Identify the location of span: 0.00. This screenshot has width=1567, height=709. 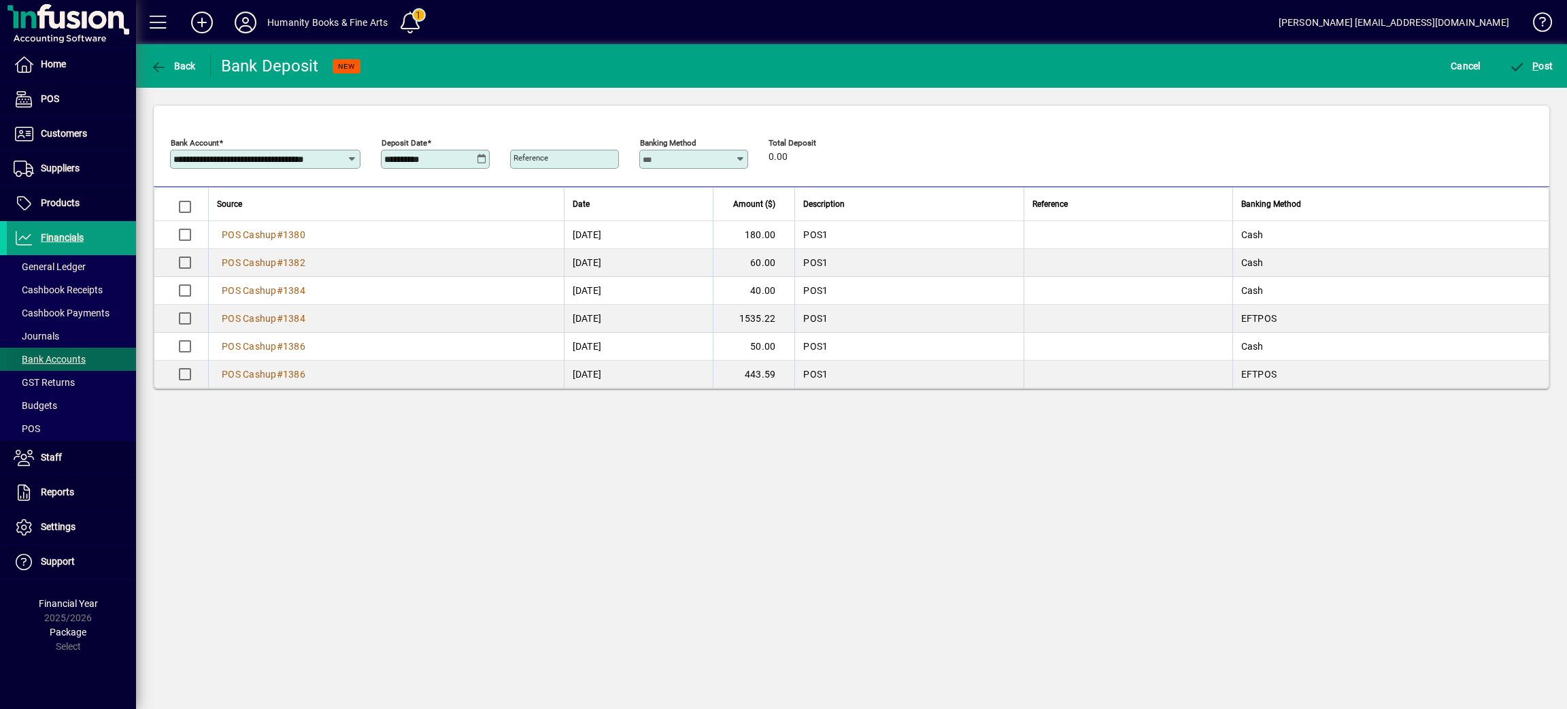
(778, 157).